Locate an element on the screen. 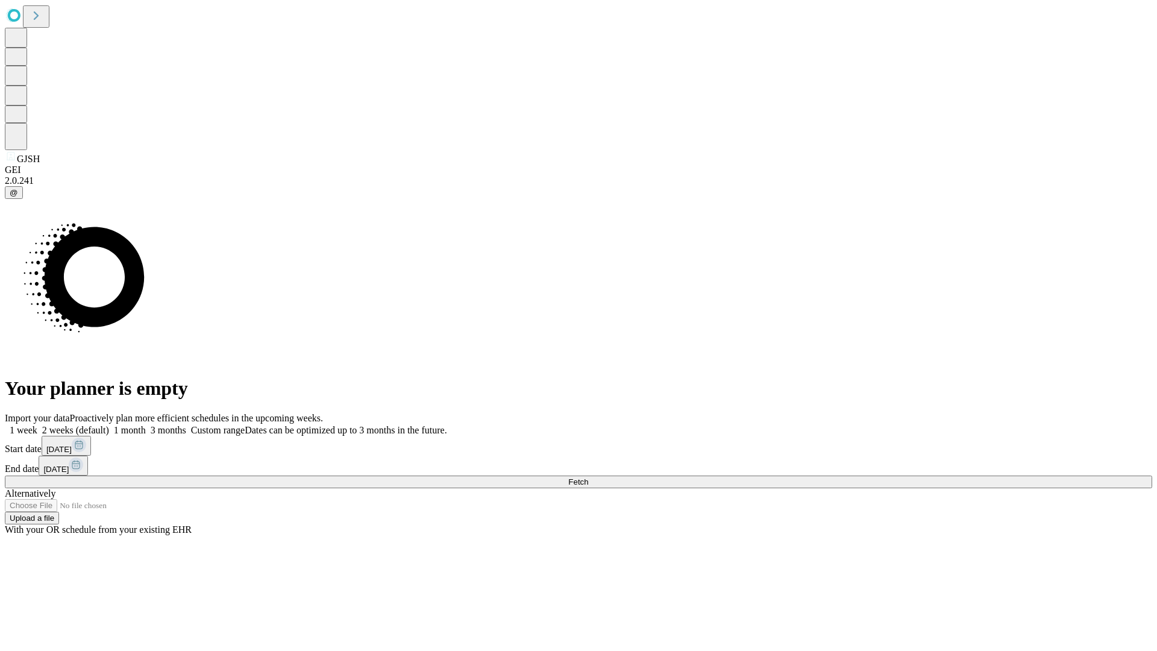 The width and height of the screenshot is (1157, 651). span: 1 month is located at coordinates (130, 430).